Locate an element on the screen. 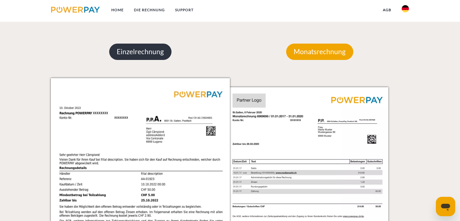  a: Home is located at coordinates (117, 10).